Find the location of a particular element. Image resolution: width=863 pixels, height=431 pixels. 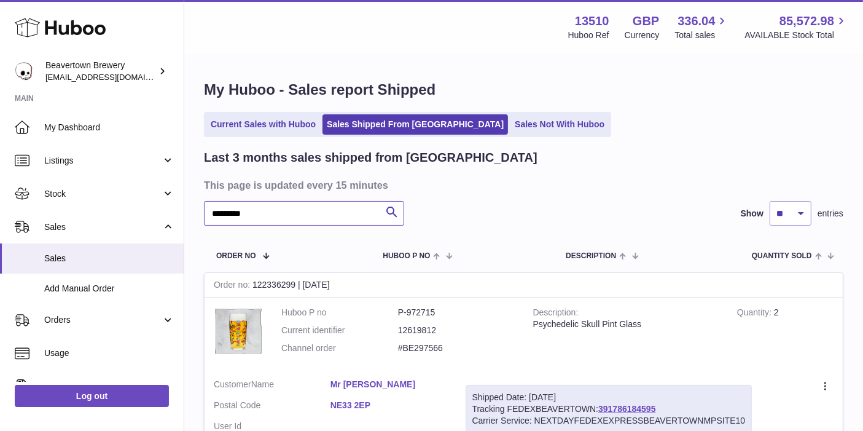

div: Currency is located at coordinates (642, 35).